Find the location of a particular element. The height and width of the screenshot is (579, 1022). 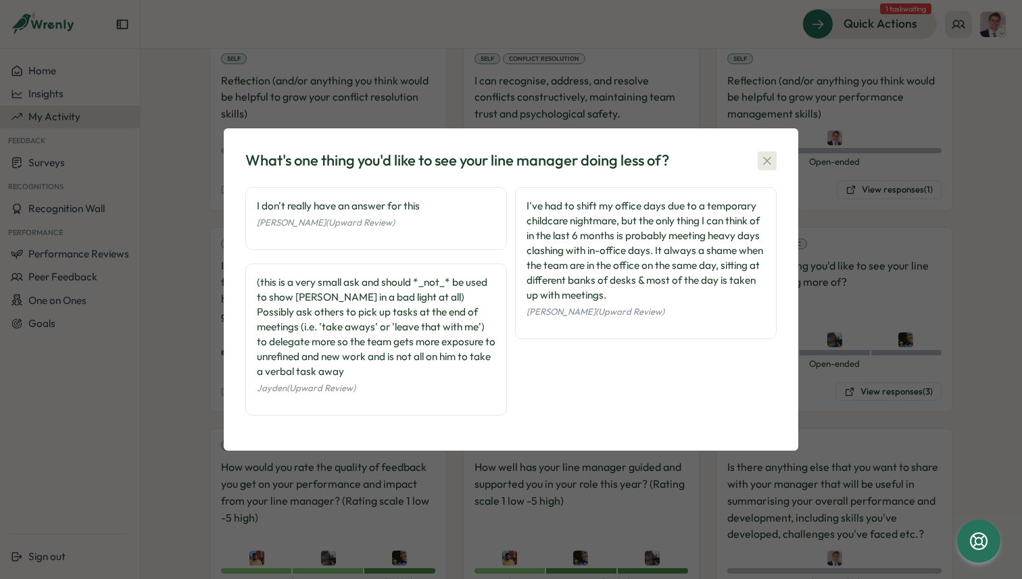

span: Jayden (Upward Review) is located at coordinates (306, 388).